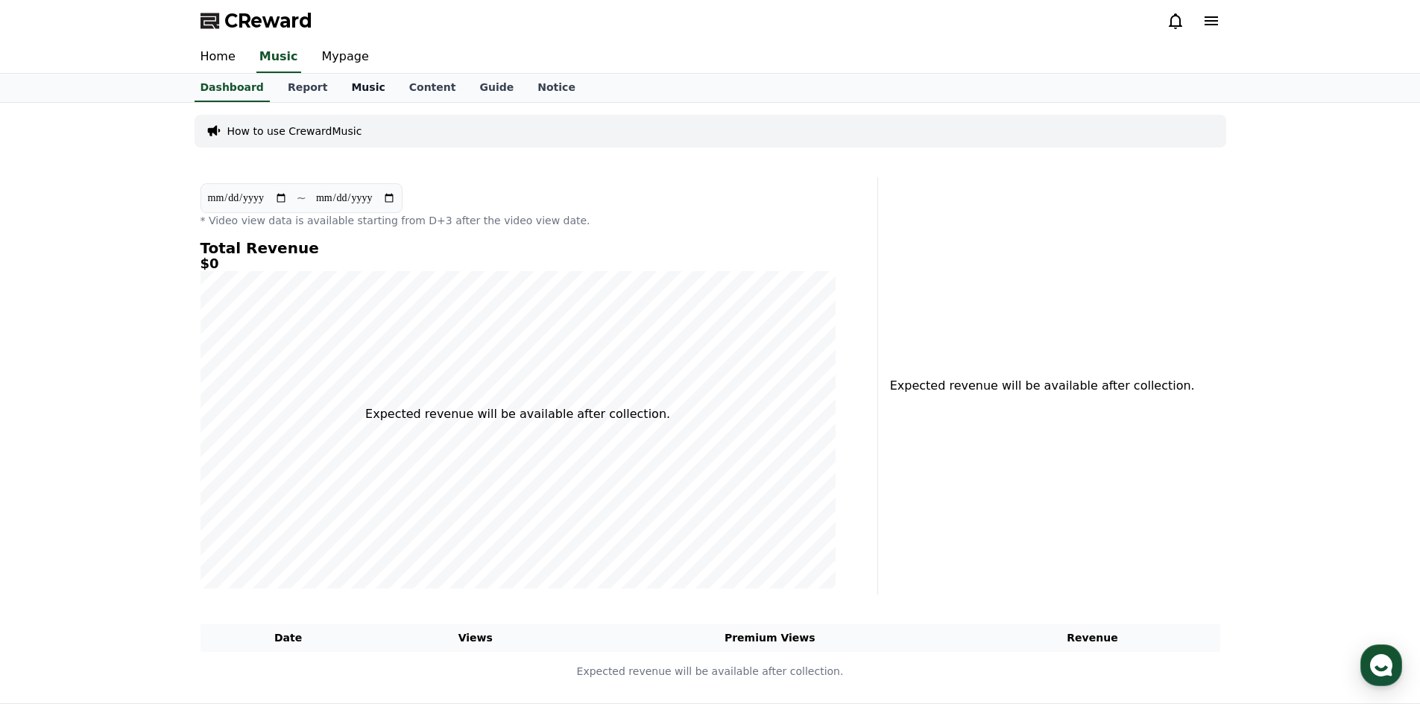 This screenshot has height=704, width=1420. What do you see at coordinates (149, 194) in the screenshot?
I see `div: Please leave your questions.` at bounding box center [149, 194].